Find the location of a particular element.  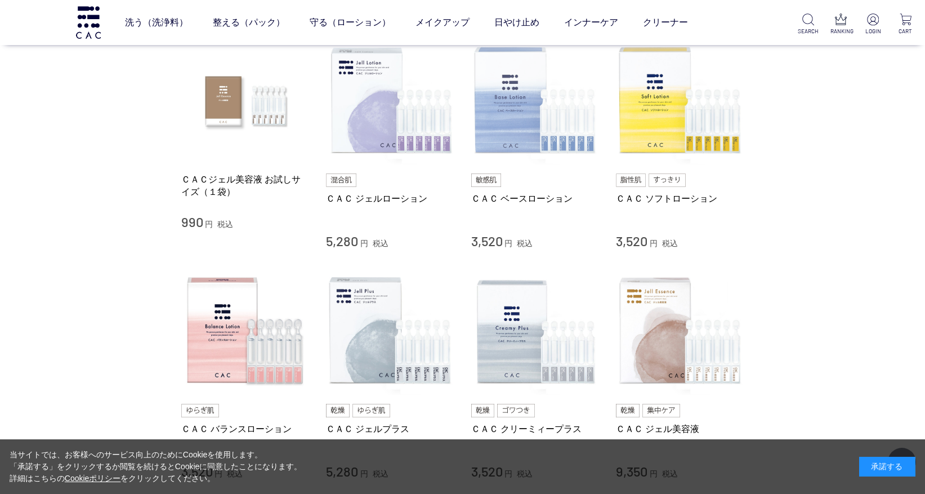

a: RANKING is located at coordinates (841, 24).